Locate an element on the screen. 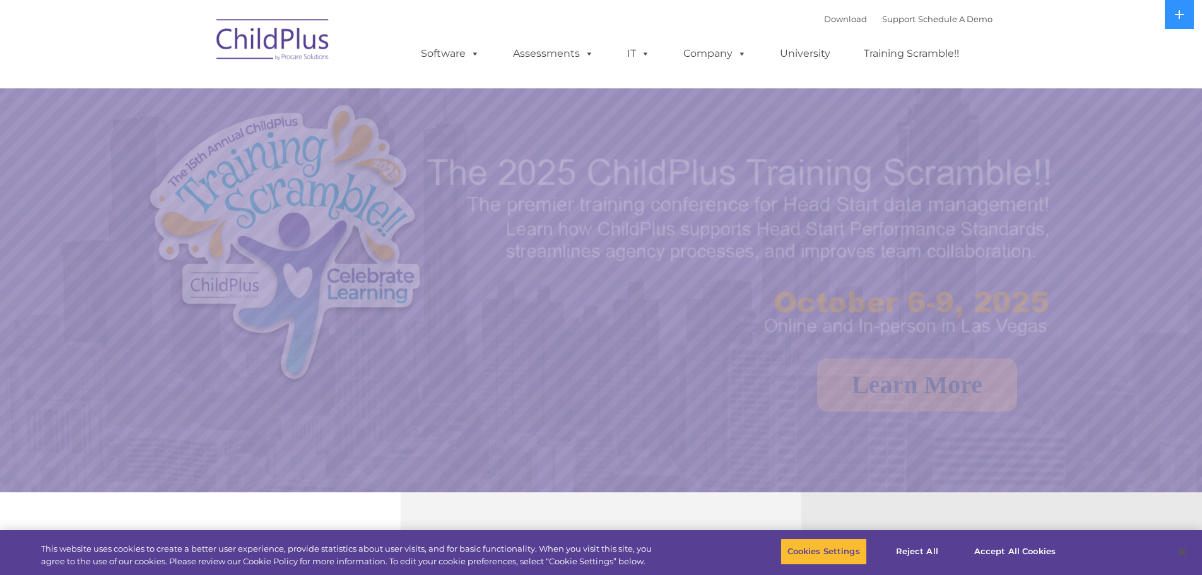 Image resolution: width=1202 pixels, height=575 pixels. a: Company is located at coordinates (715, 54).